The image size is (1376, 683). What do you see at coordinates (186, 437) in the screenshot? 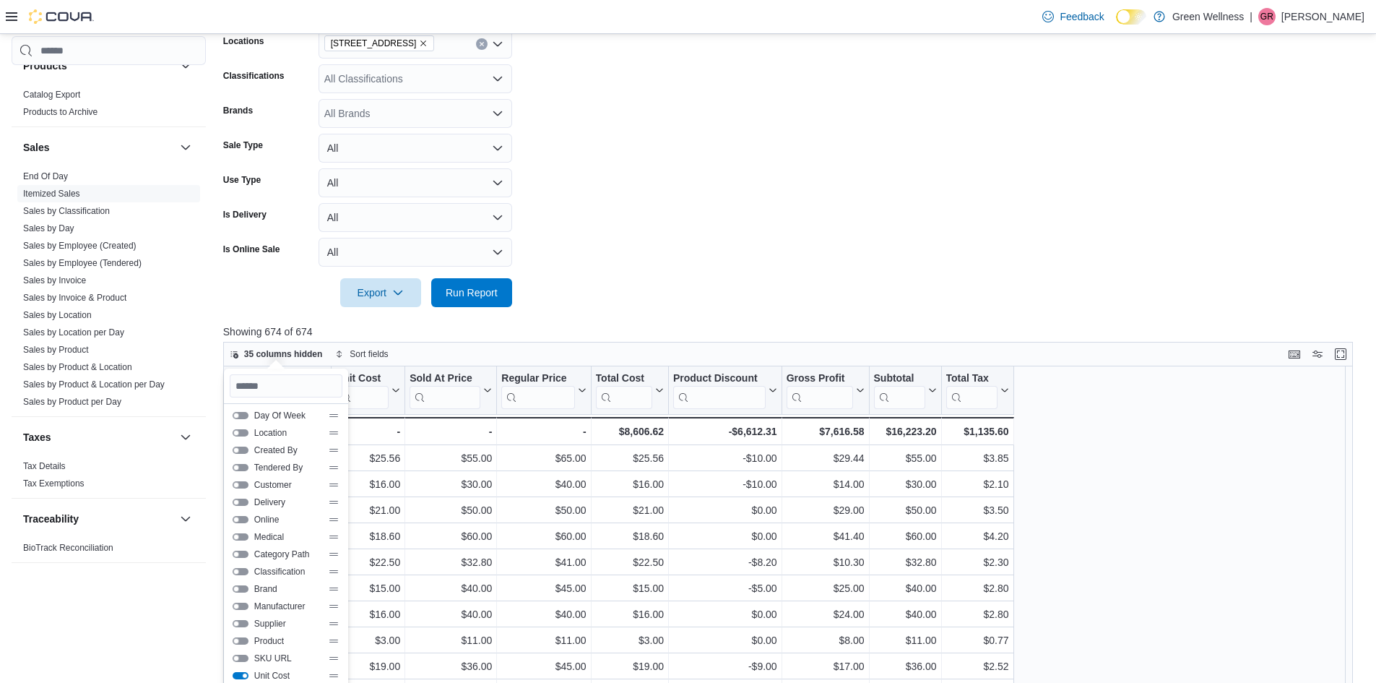
I see `button: Taxes` at bounding box center [186, 437].